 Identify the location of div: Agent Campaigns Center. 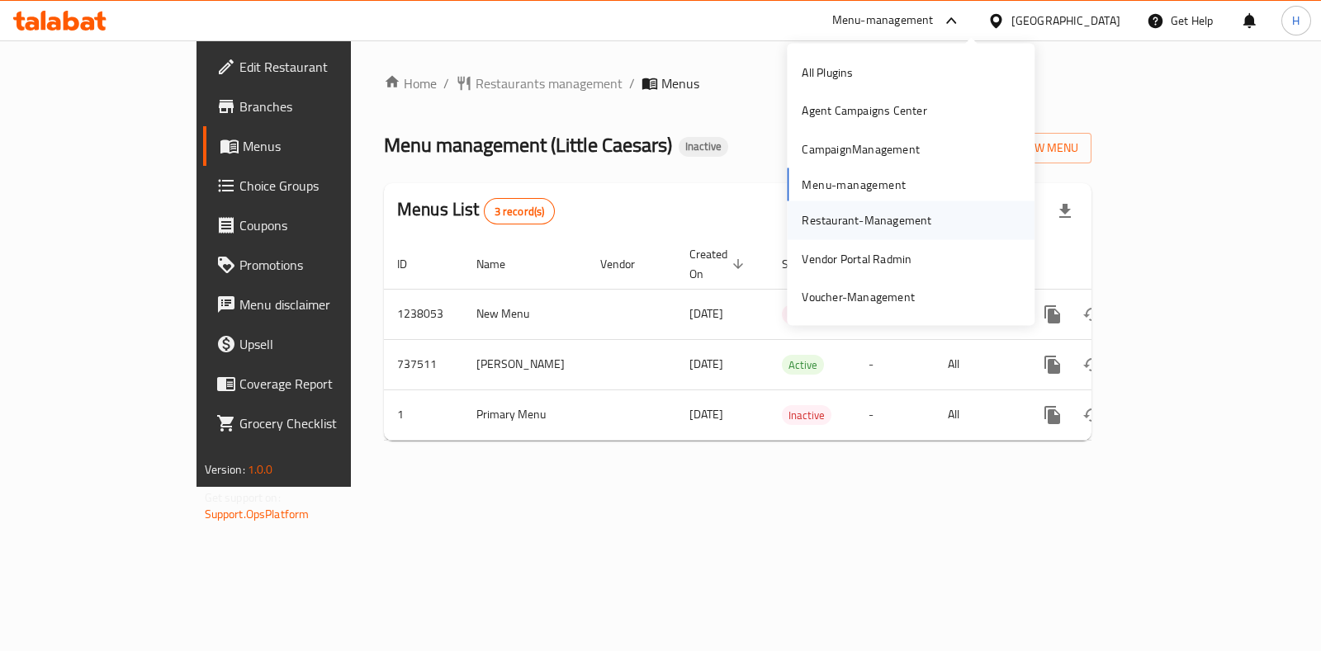
(864, 111).